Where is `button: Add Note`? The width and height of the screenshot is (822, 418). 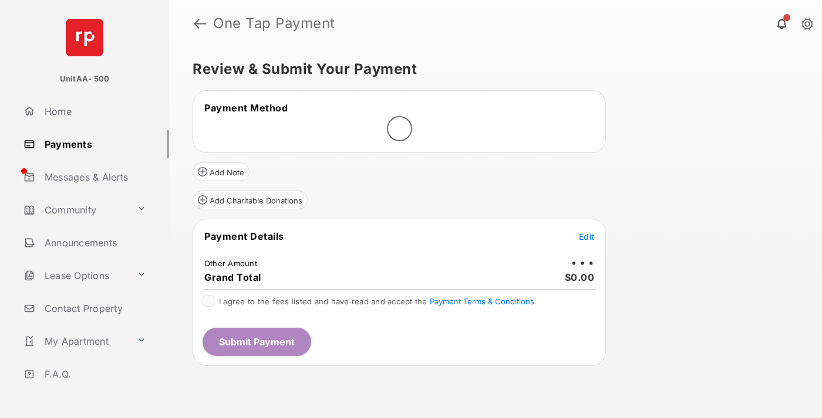
button: Add Note is located at coordinates (221, 172).